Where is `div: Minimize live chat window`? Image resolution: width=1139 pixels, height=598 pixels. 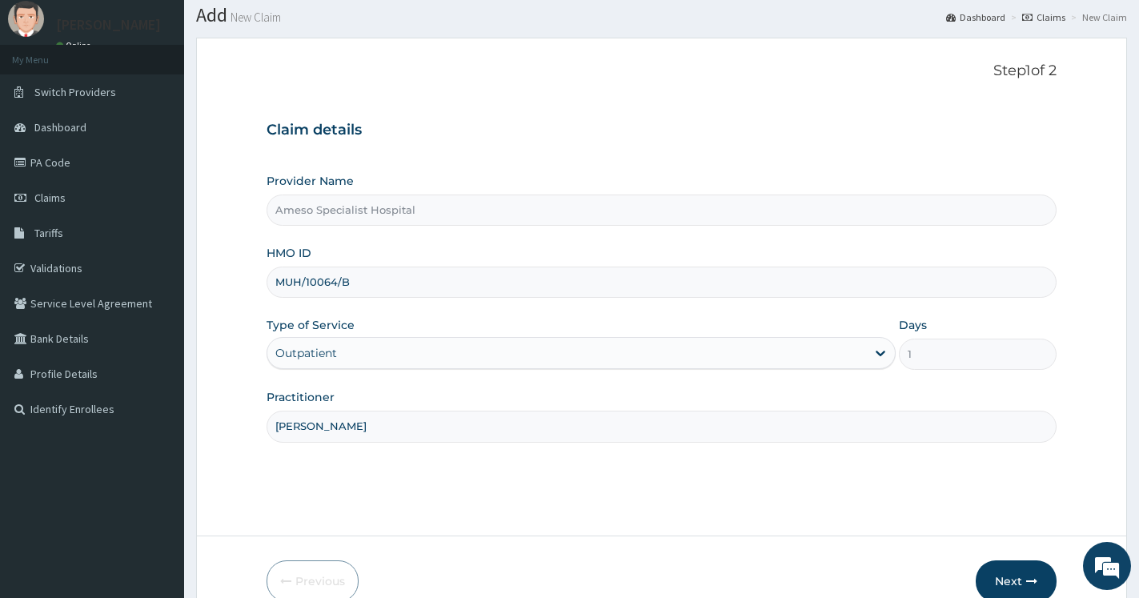
div: Minimize live chat window is located at coordinates (282, 27).